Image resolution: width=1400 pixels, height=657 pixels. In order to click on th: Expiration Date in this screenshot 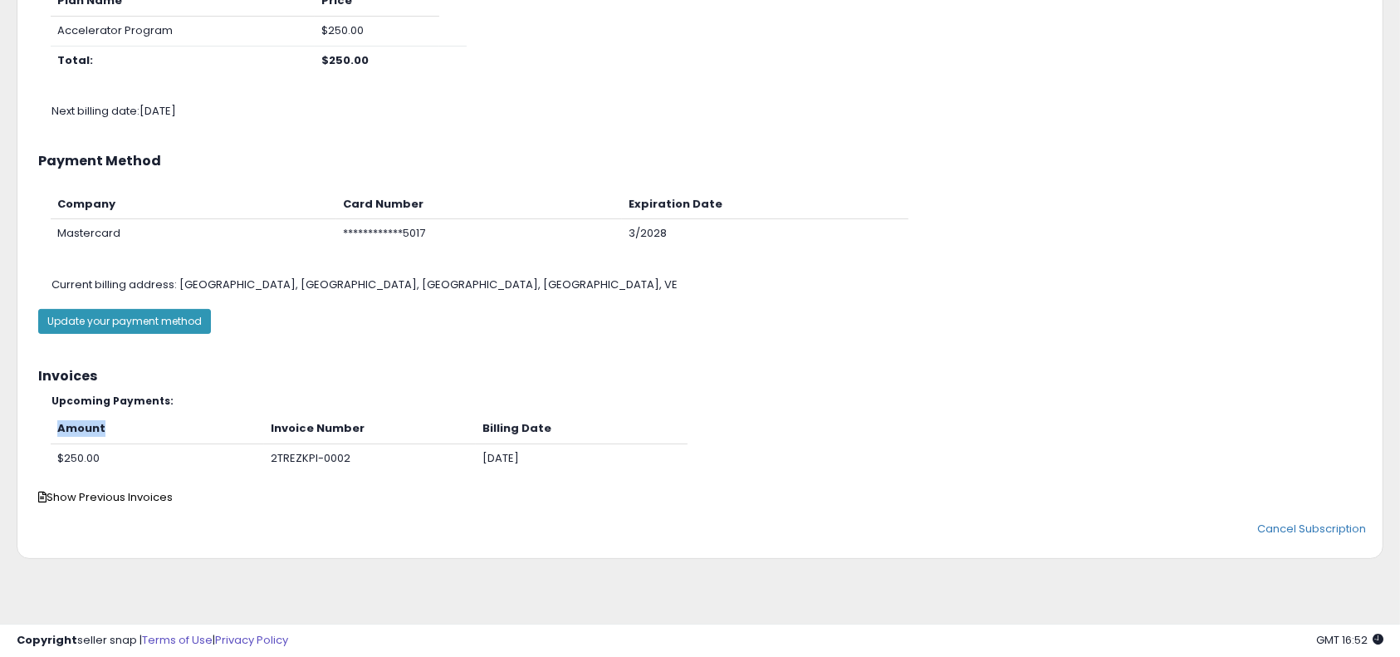, I will do `click(765, 204)`.